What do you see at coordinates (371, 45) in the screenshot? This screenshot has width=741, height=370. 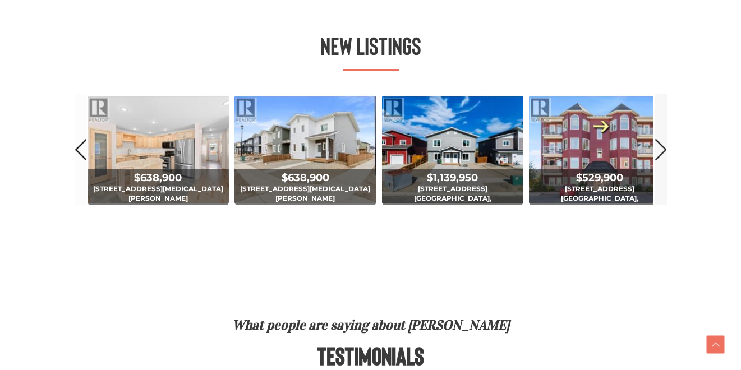 I see `h2: New Listings` at bounding box center [371, 45].